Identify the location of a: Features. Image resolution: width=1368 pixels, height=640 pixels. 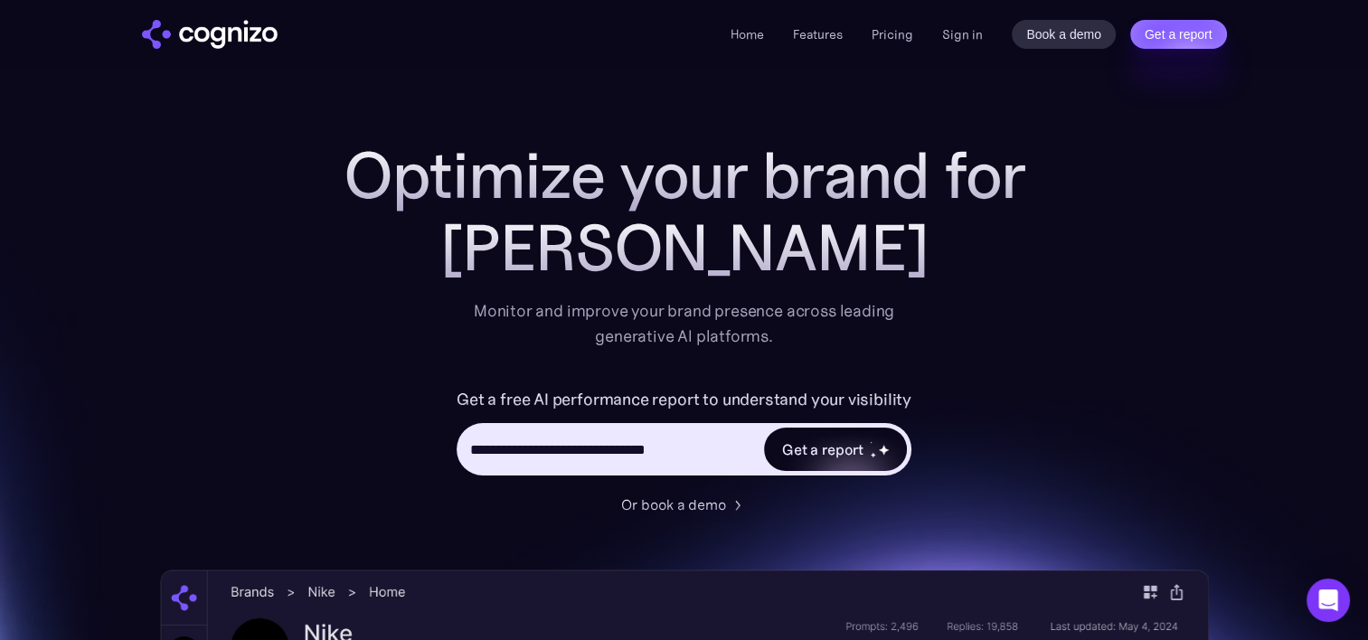
(817, 34).